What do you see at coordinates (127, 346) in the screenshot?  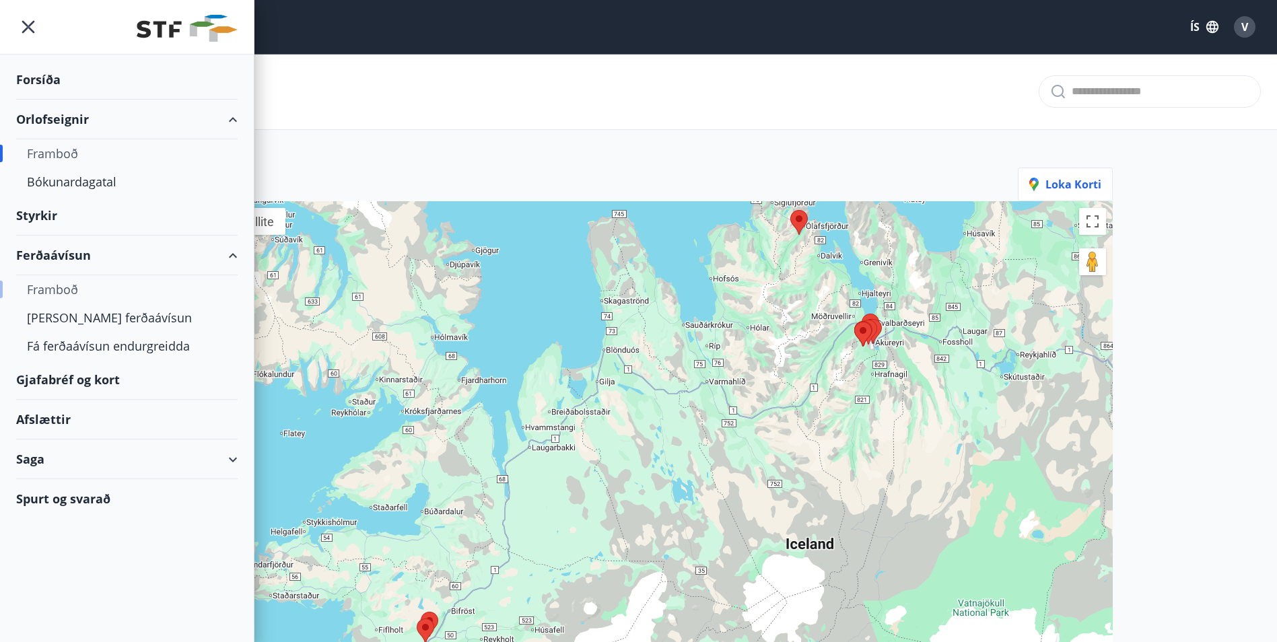 I see `div: Fá ferðaávísun endurgreidda` at bounding box center [127, 346].